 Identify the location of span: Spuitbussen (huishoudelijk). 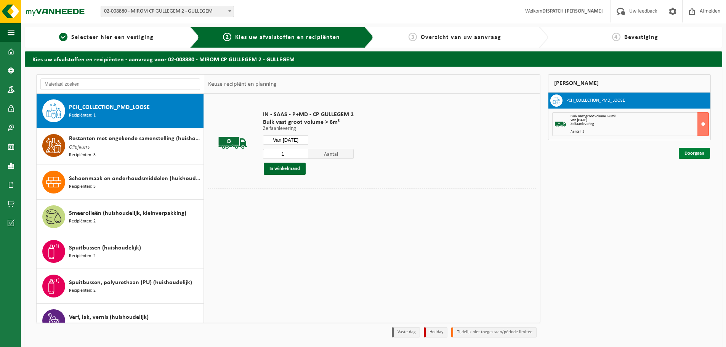
(105, 248).